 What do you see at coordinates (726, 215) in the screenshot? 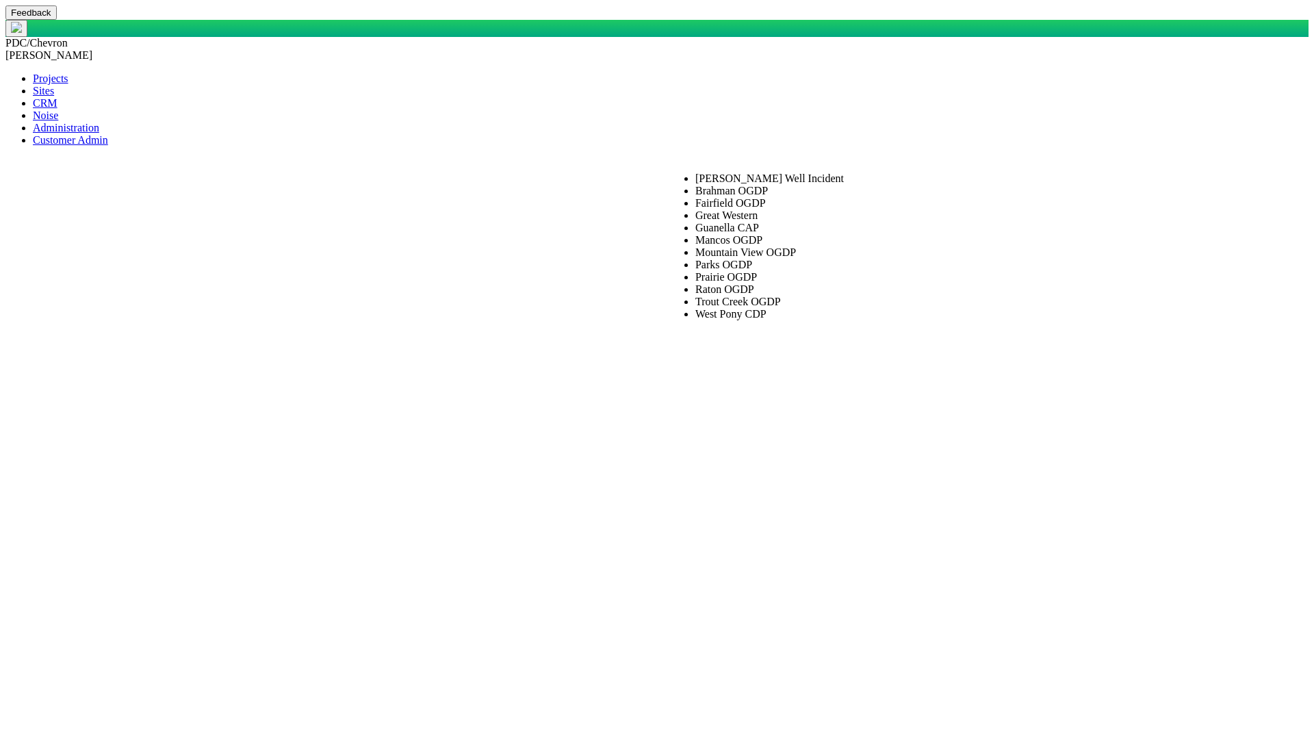
I see `span: Great Western` at bounding box center [726, 215].